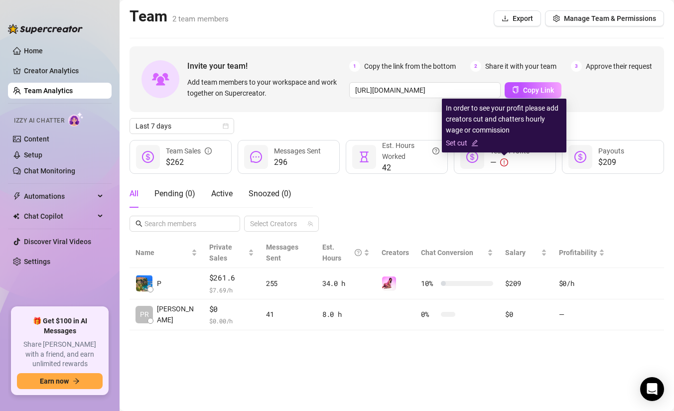 The height and width of the screenshot is (411, 674). I want to click on a: Setup, so click(33, 155).